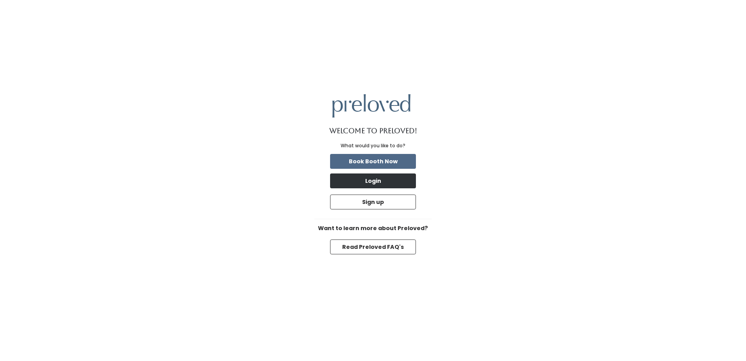 The width and height of the screenshot is (746, 361). I want to click on button: Login, so click(373, 181).